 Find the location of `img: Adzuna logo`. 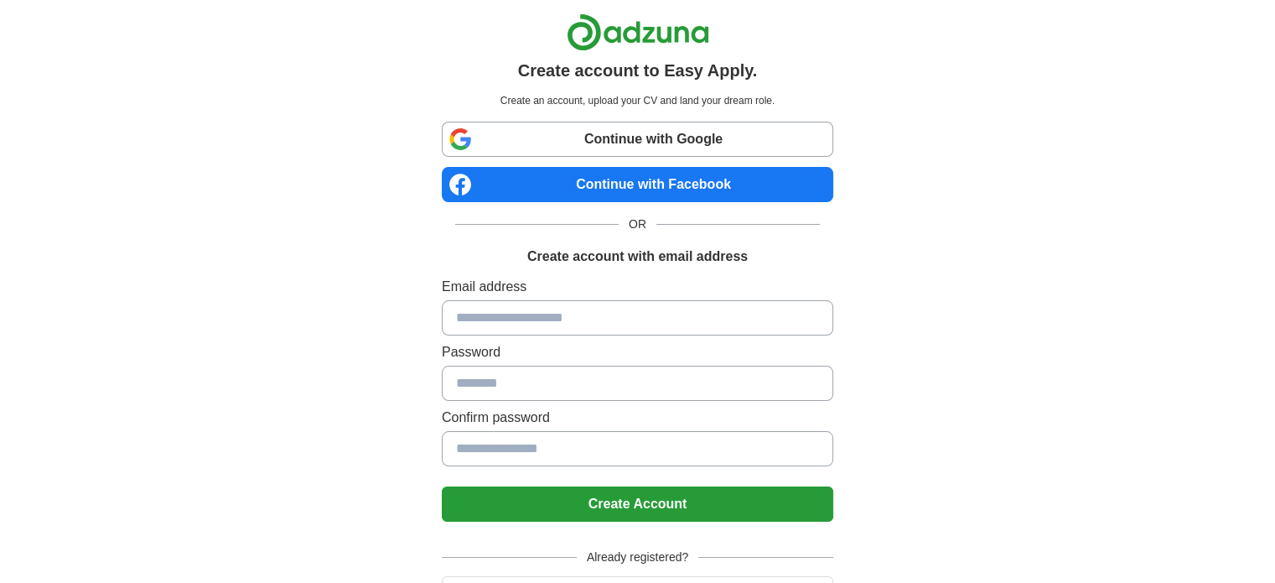

img: Adzuna logo is located at coordinates (638, 32).